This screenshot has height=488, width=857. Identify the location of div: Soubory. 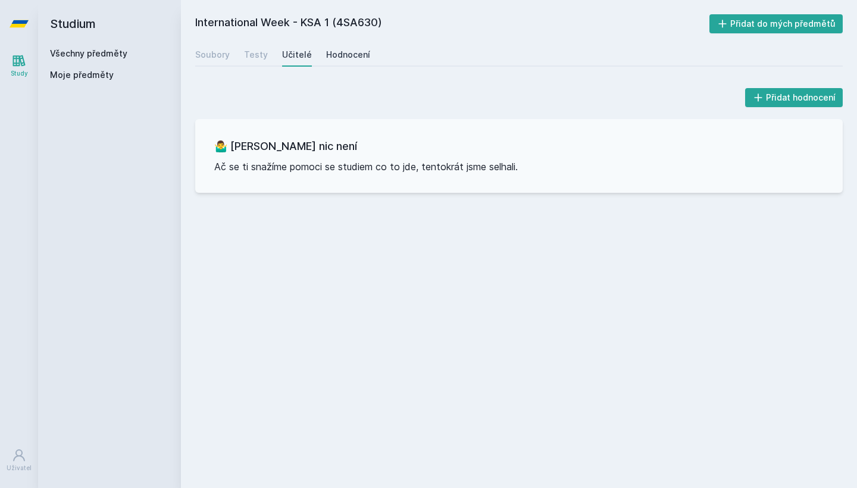
(213, 55).